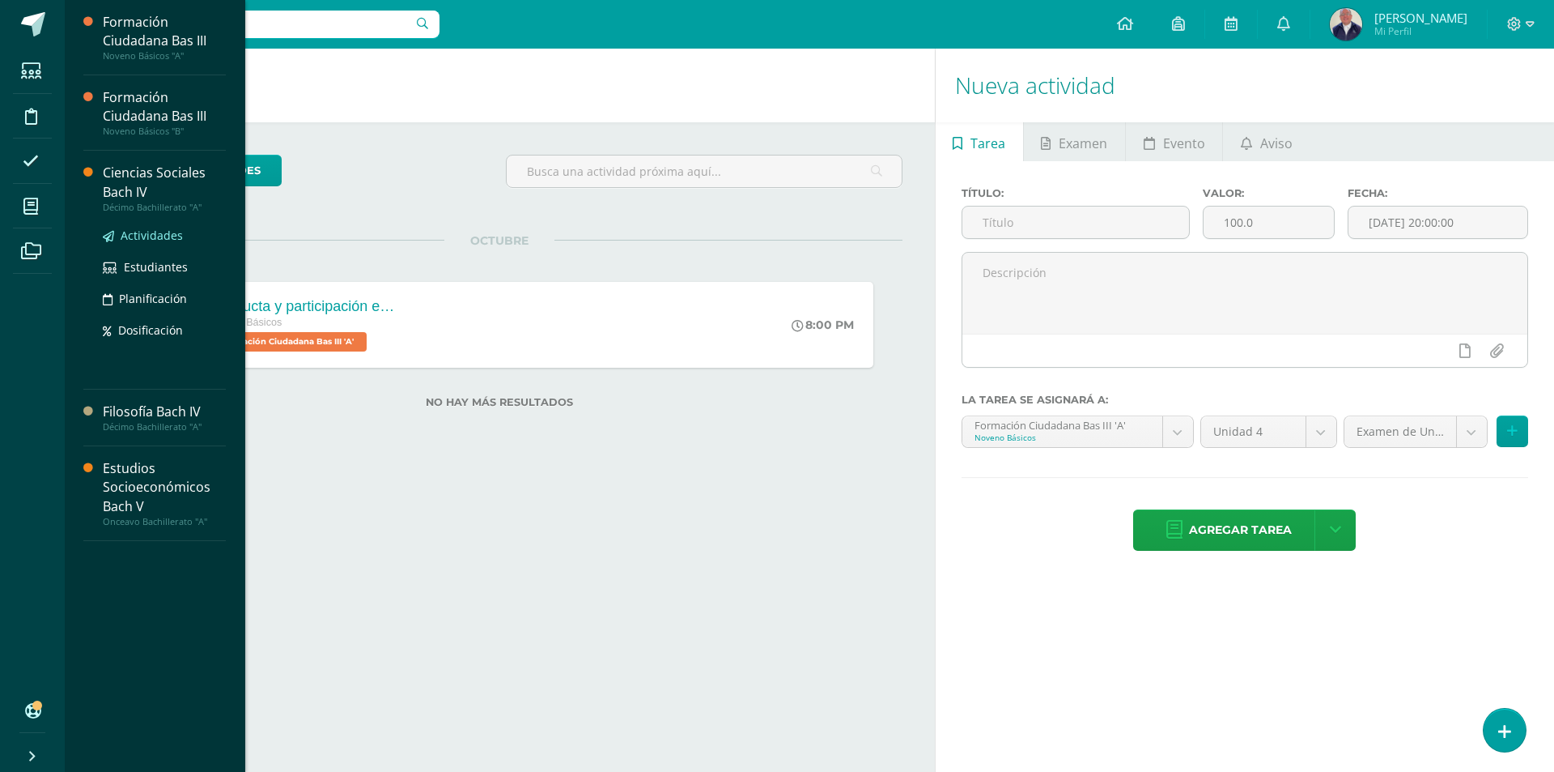  What do you see at coordinates (1438, 222) in the screenshot?
I see `input: Fecha de entrega` at bounding box center [1438, 222].